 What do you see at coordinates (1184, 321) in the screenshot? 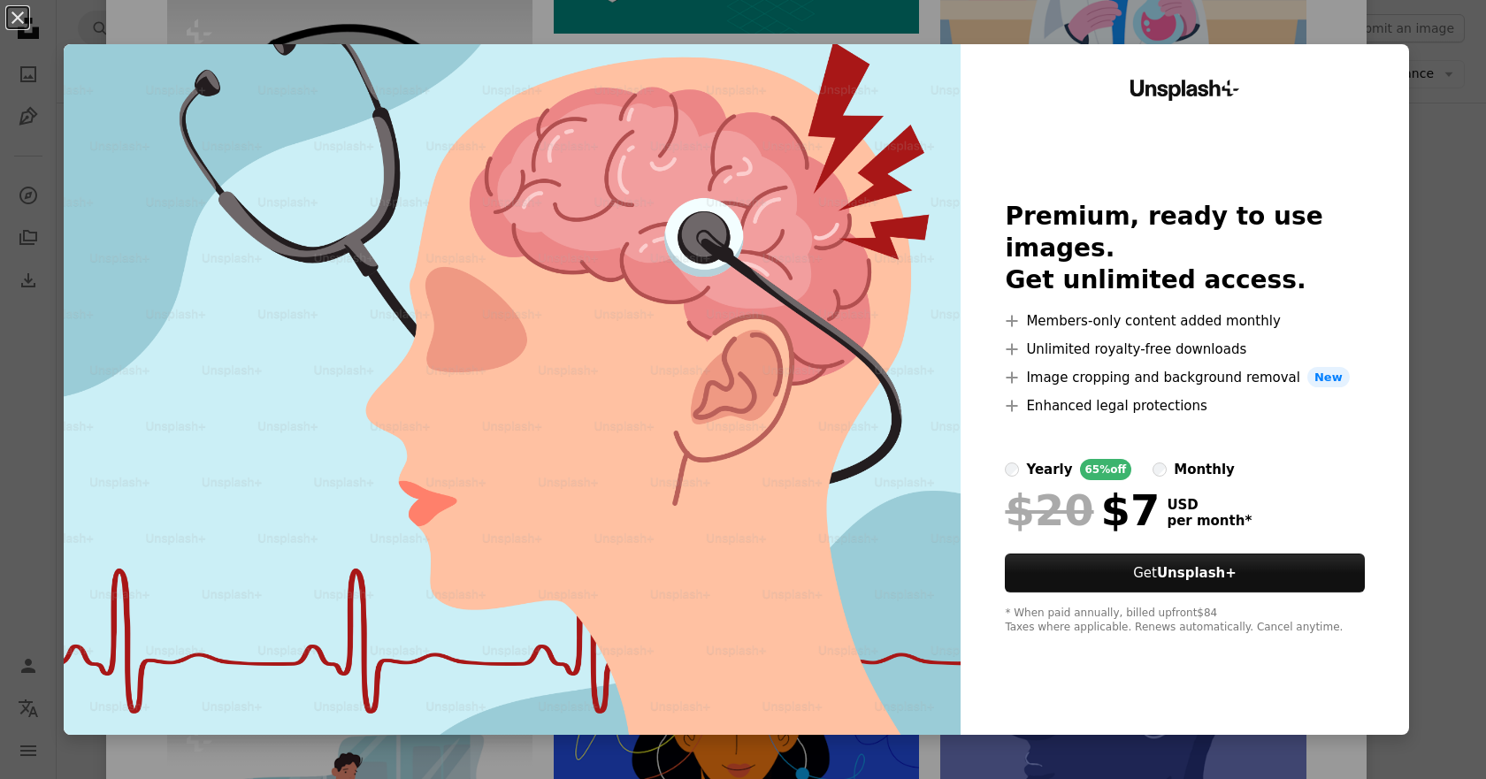
I see `li: Members-only content added monthly` at bounding box center [1184, 321].